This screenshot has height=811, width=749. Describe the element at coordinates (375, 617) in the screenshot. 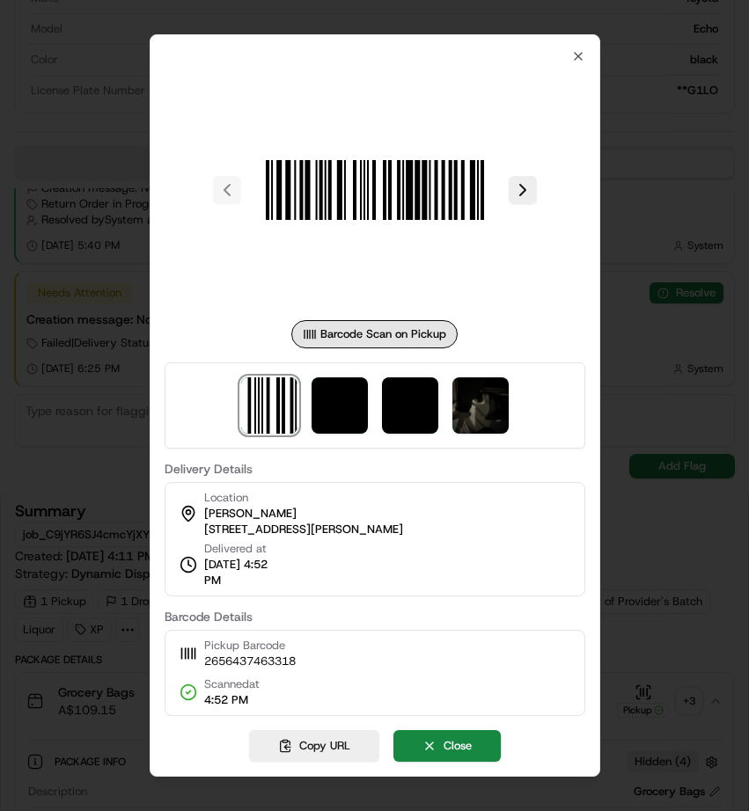

I see `label: Barcode Details` at that location.